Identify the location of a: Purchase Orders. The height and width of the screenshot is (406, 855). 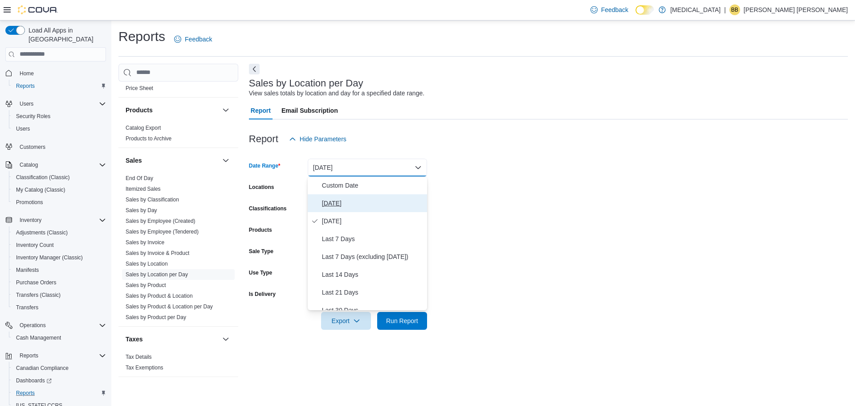
(36, 282).